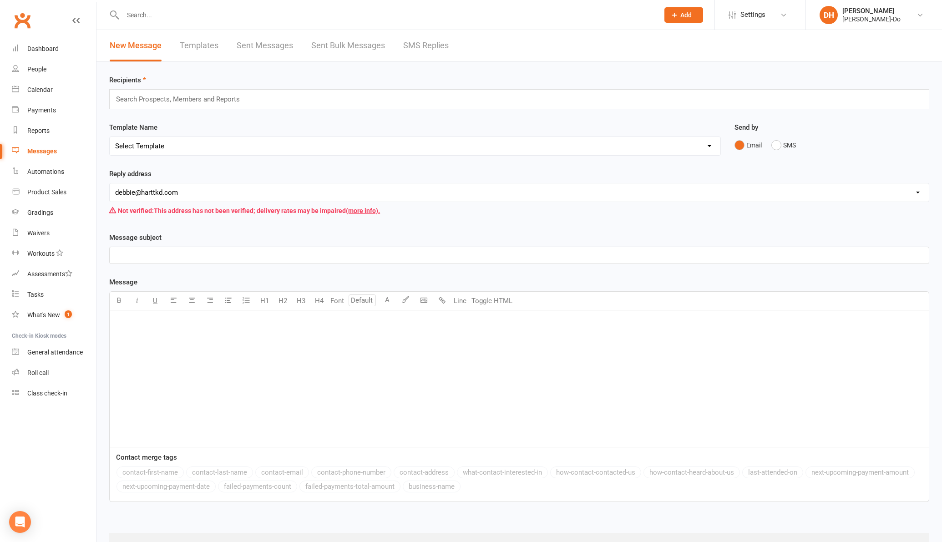  What do you see at coordinates (54, 69) in the screenshot?
I see `a: People` at bounding box center [54, 69].